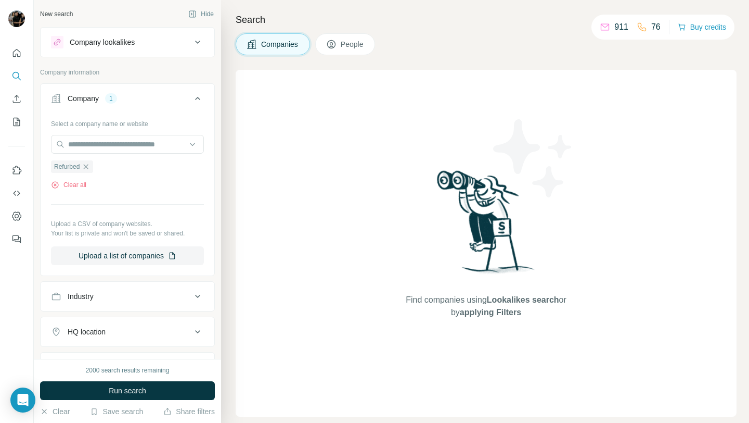  Describe the element at coordinates (86, 332) in the screenshot. I see `div: HQ location` at that location.